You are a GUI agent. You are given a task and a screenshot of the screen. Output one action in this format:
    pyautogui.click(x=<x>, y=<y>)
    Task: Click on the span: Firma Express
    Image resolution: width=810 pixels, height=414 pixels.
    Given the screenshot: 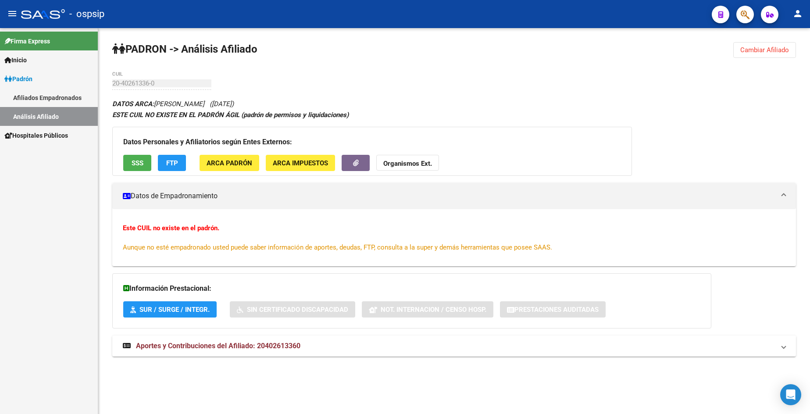 What is the action you would take?
    pyautogui.click(x=27, y=41)
    